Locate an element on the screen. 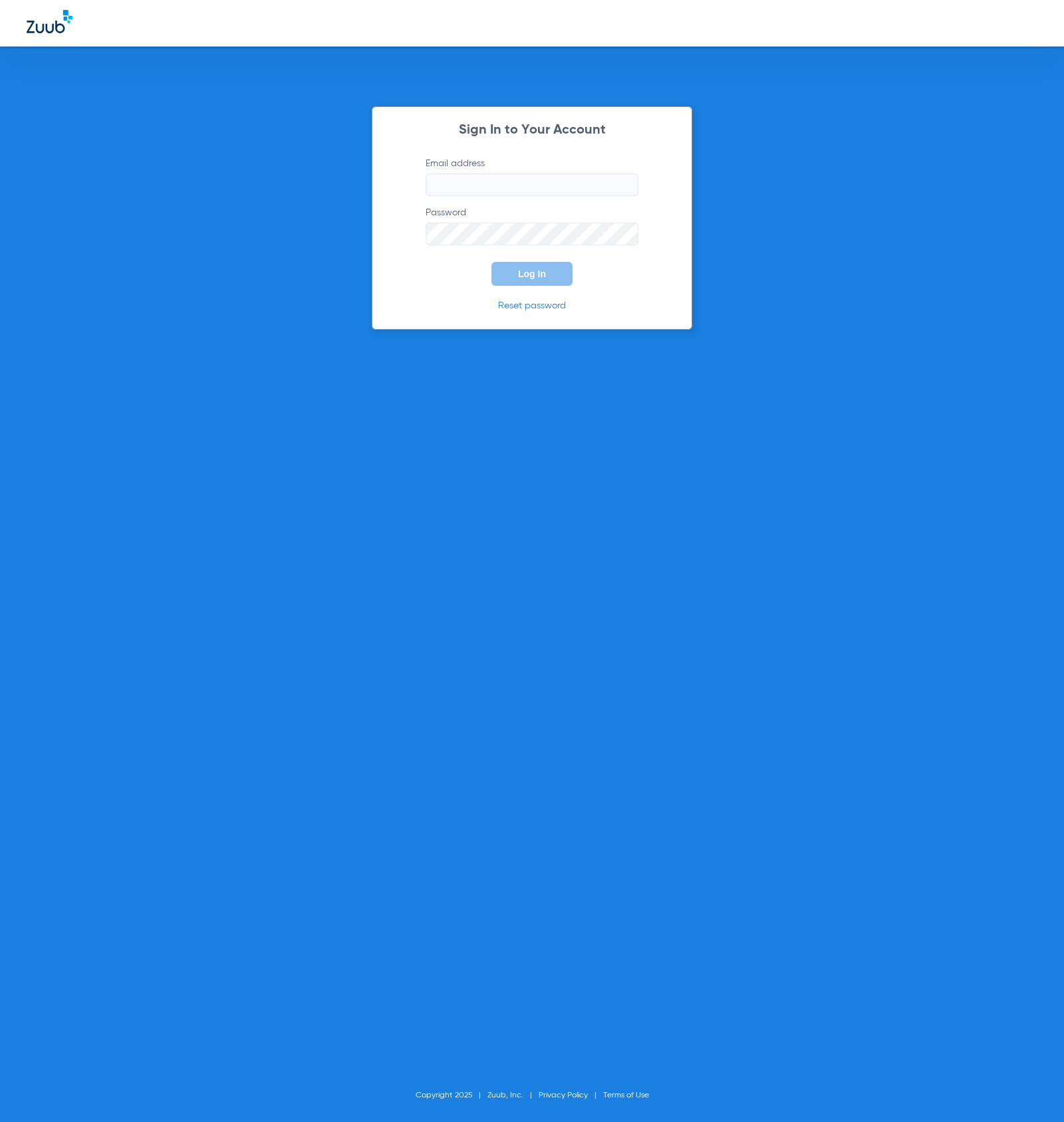 The image size is (1064, 1122). h2: Sign In to Your Account is located at coordinates (532, 131).